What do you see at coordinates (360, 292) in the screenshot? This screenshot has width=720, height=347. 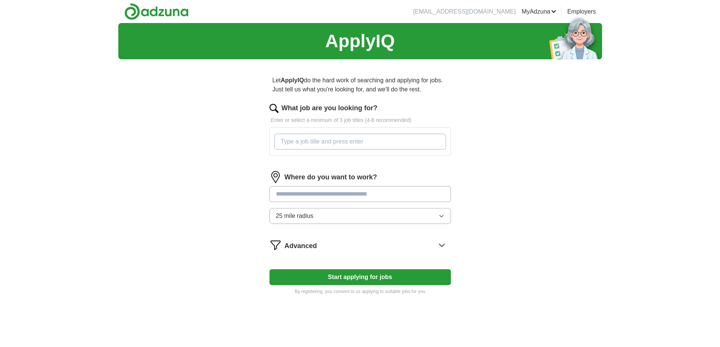 I see `p: By registering, you consent to us applying to suitable jobs for you` at bounding box center [360, 292].